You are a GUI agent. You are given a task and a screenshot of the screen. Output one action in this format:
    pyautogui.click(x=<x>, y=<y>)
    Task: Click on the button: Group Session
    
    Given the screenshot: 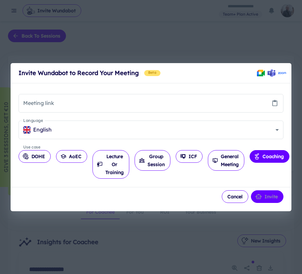 What is the action you would take?
    pyautogui.click(x=153, y=160)
    